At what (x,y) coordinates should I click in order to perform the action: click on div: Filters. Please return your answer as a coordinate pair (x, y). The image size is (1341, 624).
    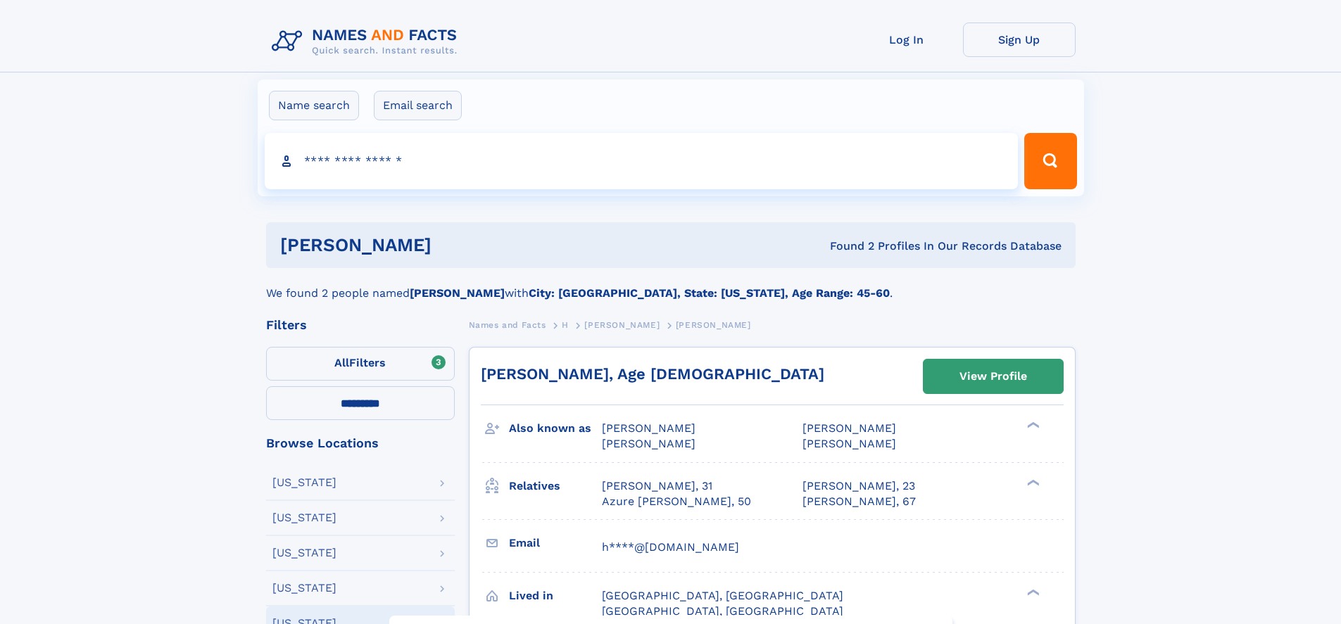
    Looking at the image, I should click on (360, 325).